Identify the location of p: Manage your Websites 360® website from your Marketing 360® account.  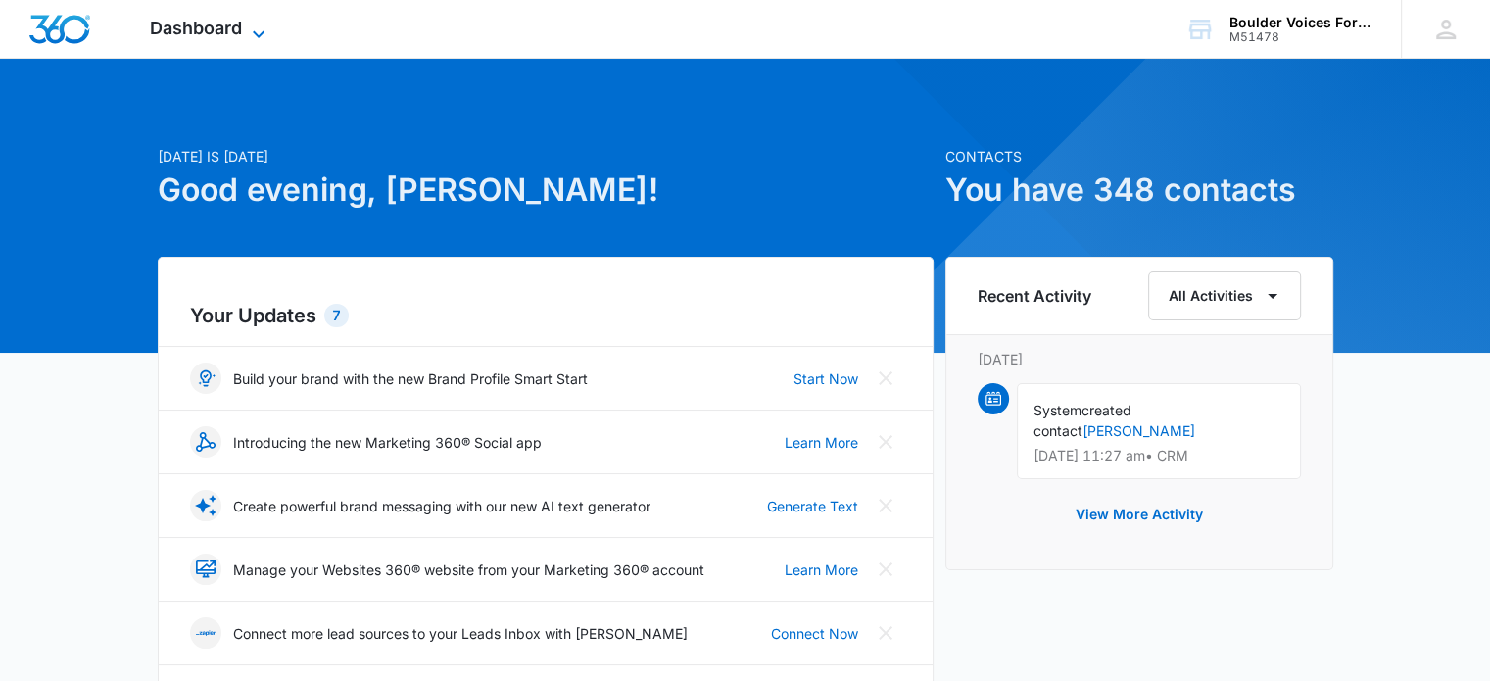
(468, 569).